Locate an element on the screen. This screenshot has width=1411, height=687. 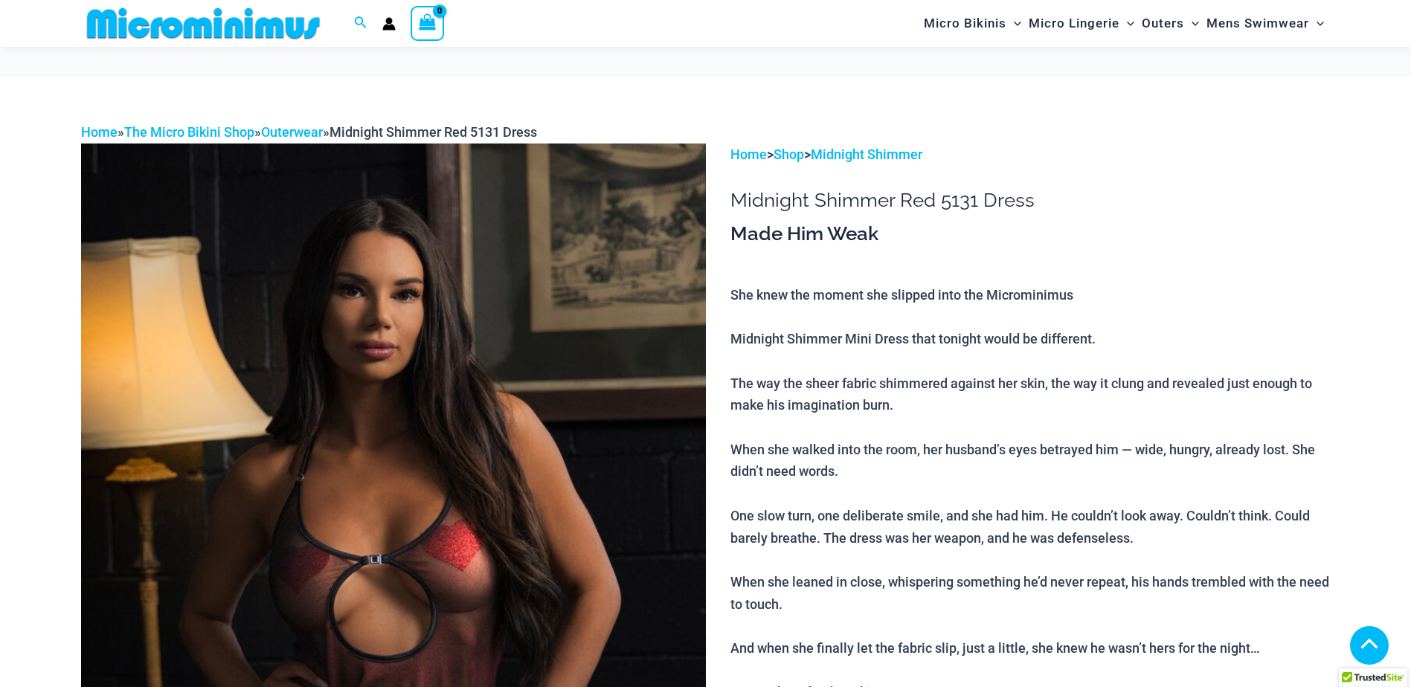
a: Mens SwimwearMenu ToggleMenu Toggle is located at coordinates (1265, 23).